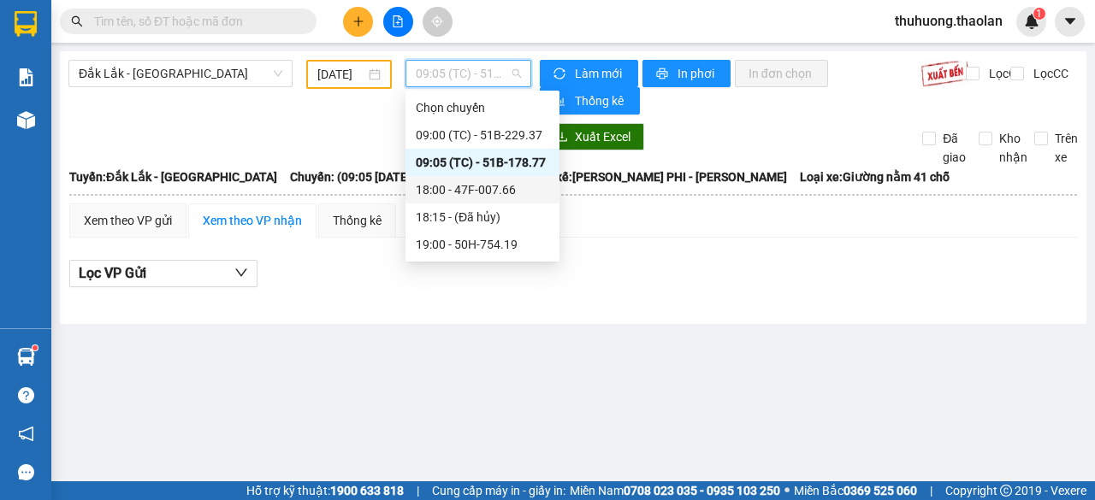 The image size is (1095, 500). Describe the element at coordinates (880, 491) in the screenshot. I see `strong: 0369 525 060` at that location.